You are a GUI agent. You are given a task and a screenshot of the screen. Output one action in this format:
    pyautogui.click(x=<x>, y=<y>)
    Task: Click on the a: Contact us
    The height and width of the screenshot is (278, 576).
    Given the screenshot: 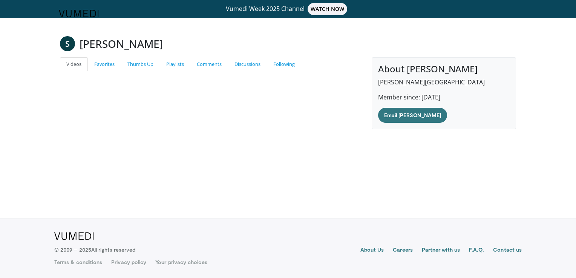 What is the action you would take?
    pyautogui.click(x=508, y=251)
    